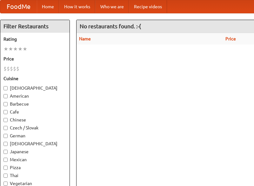 Image resolution: width=254 pixels, height=186 pixels. Describe the element at coordinates (5, 120) in the screenshot. I see `input: Chinese` at that location.